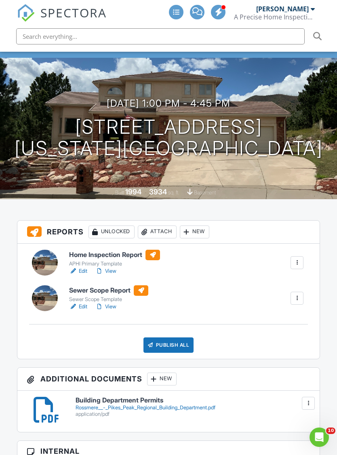  What do you see at coordinates (26, 13) in the screenshot?
I see `img: The Best Home Inspection Software - Spectora` at bounding box center [26, 13].